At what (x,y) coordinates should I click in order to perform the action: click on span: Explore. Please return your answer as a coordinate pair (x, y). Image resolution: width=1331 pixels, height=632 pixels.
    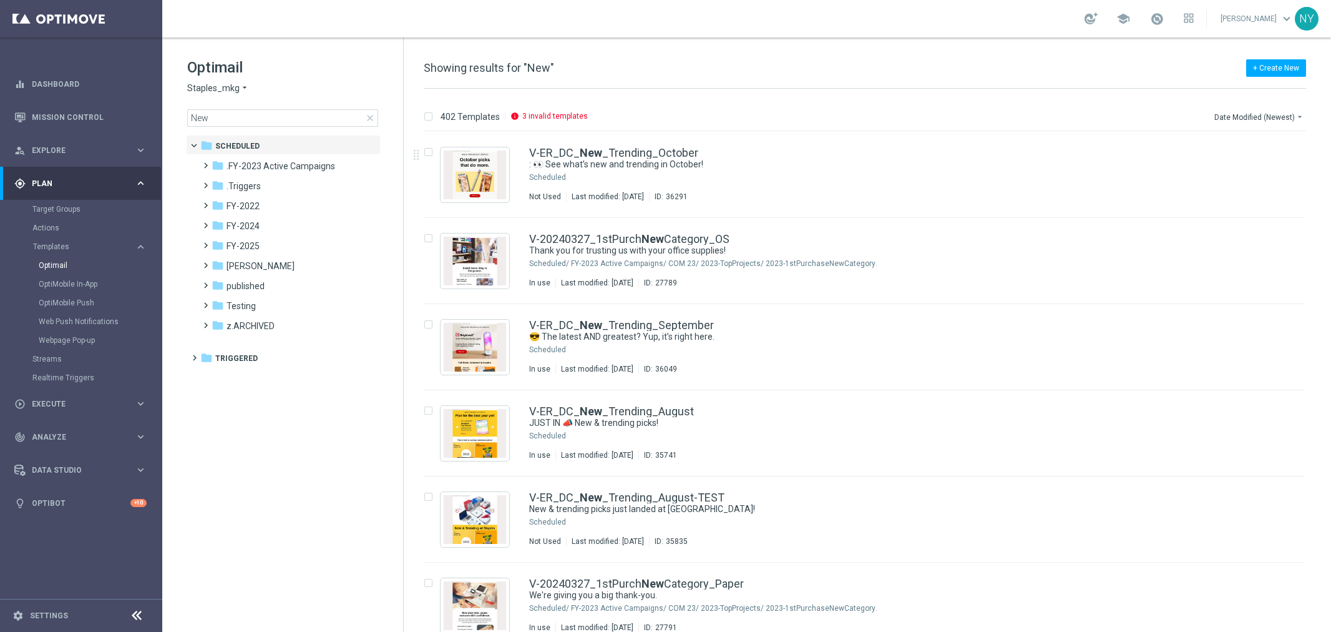
    Looking at the image, I should click on (83, 150).